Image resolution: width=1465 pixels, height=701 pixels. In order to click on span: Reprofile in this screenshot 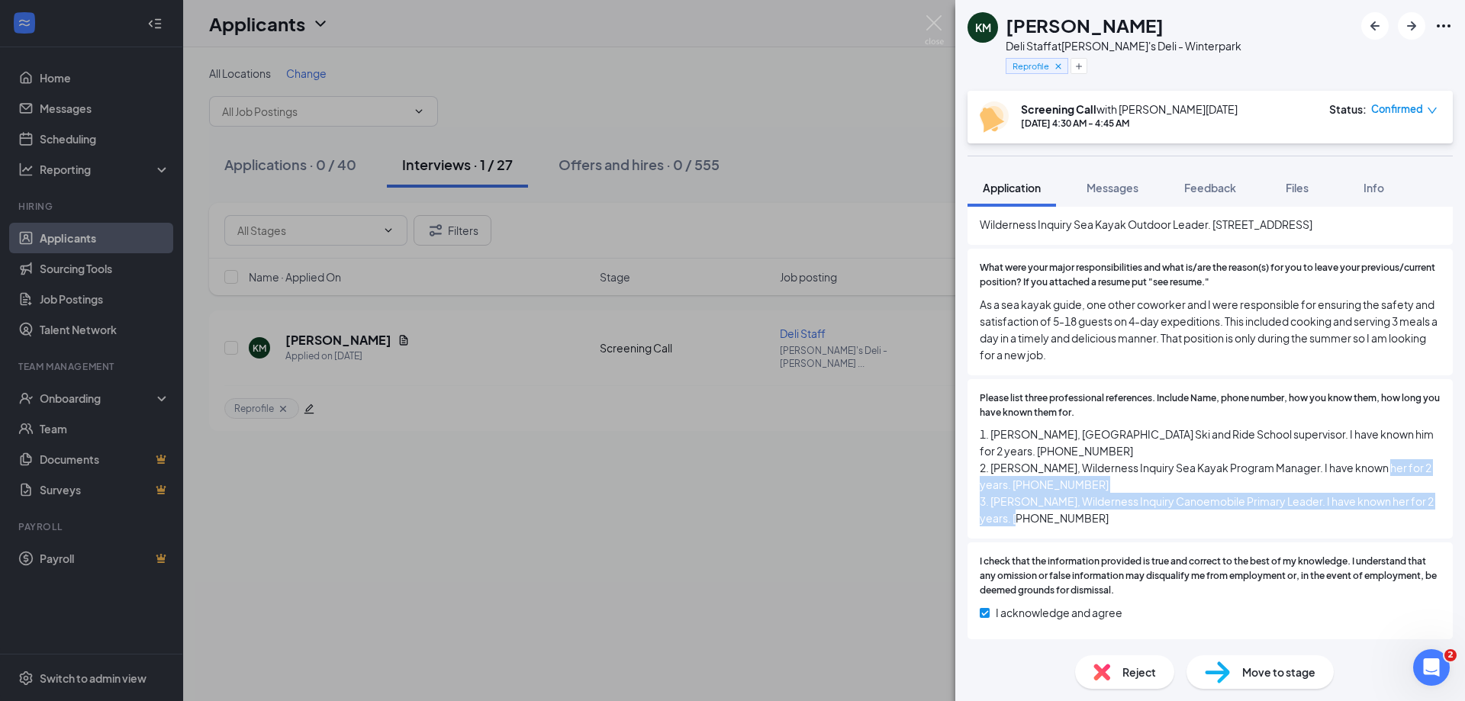, I will do `click(1031, 66)`.